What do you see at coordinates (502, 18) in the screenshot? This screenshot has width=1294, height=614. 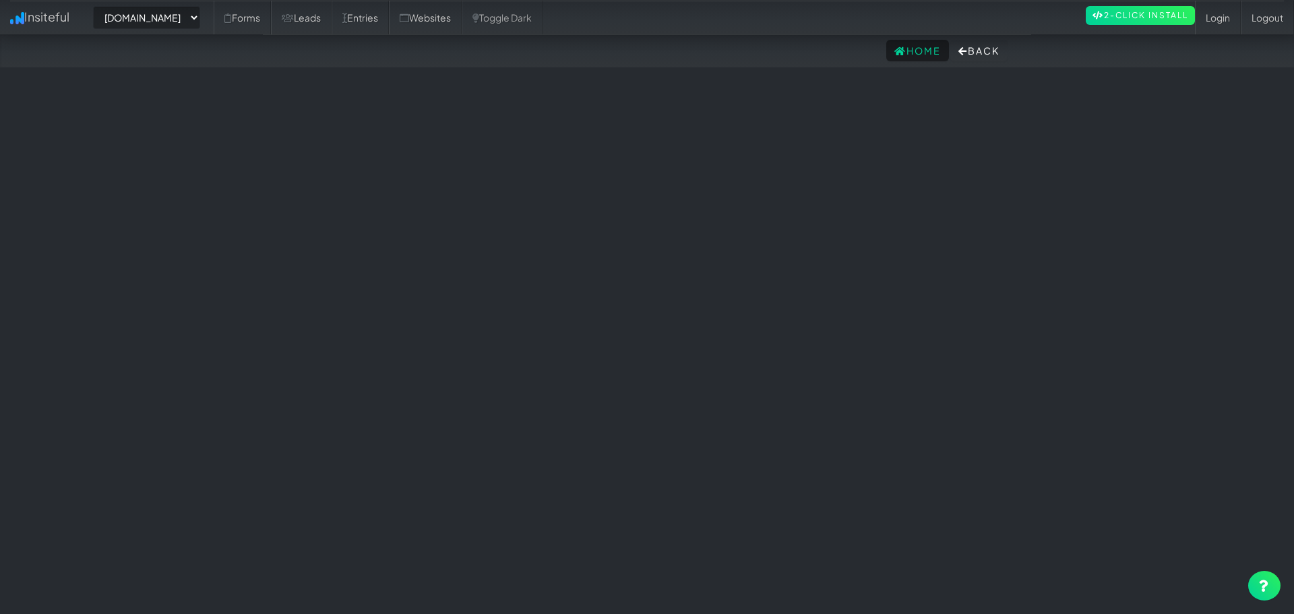 I see `a: Toggle Dark` at bounding box center [502, 18].